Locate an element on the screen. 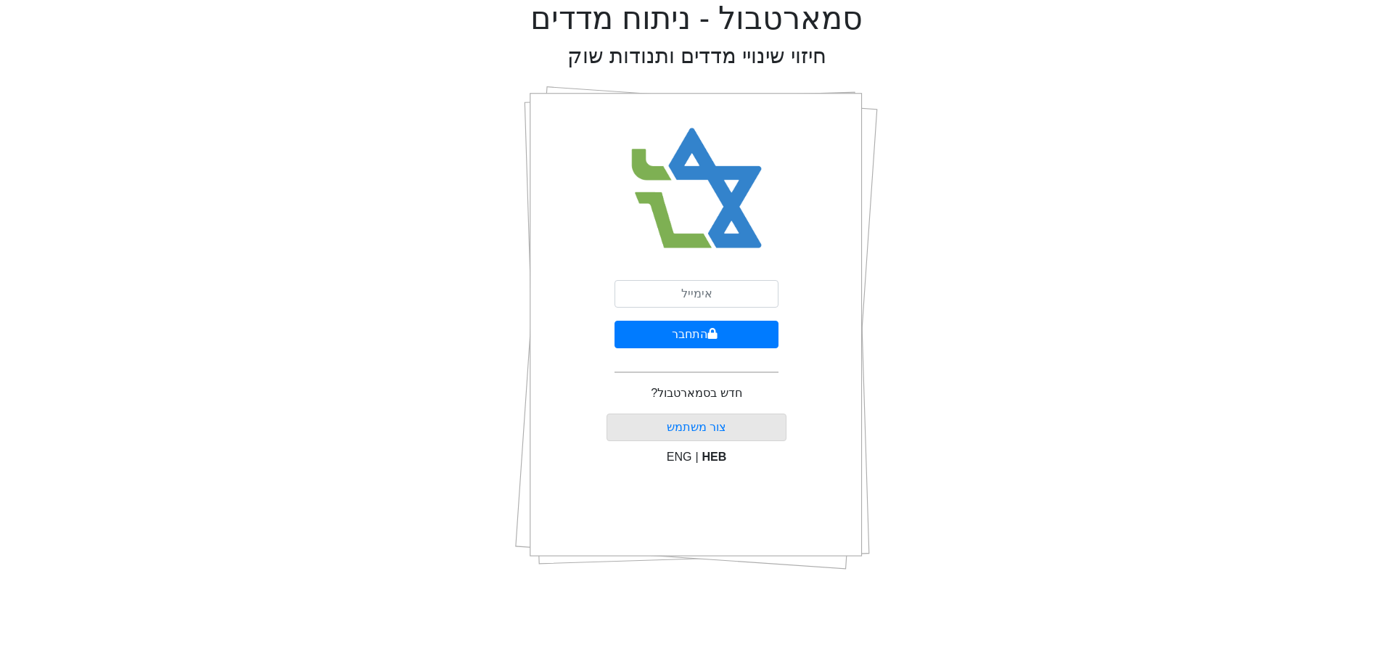 The height and width of the screenshot is (661, 1393). h2: חיזוי שינויי מדדים ותנודות שוק is located at coordinates (697, 56).